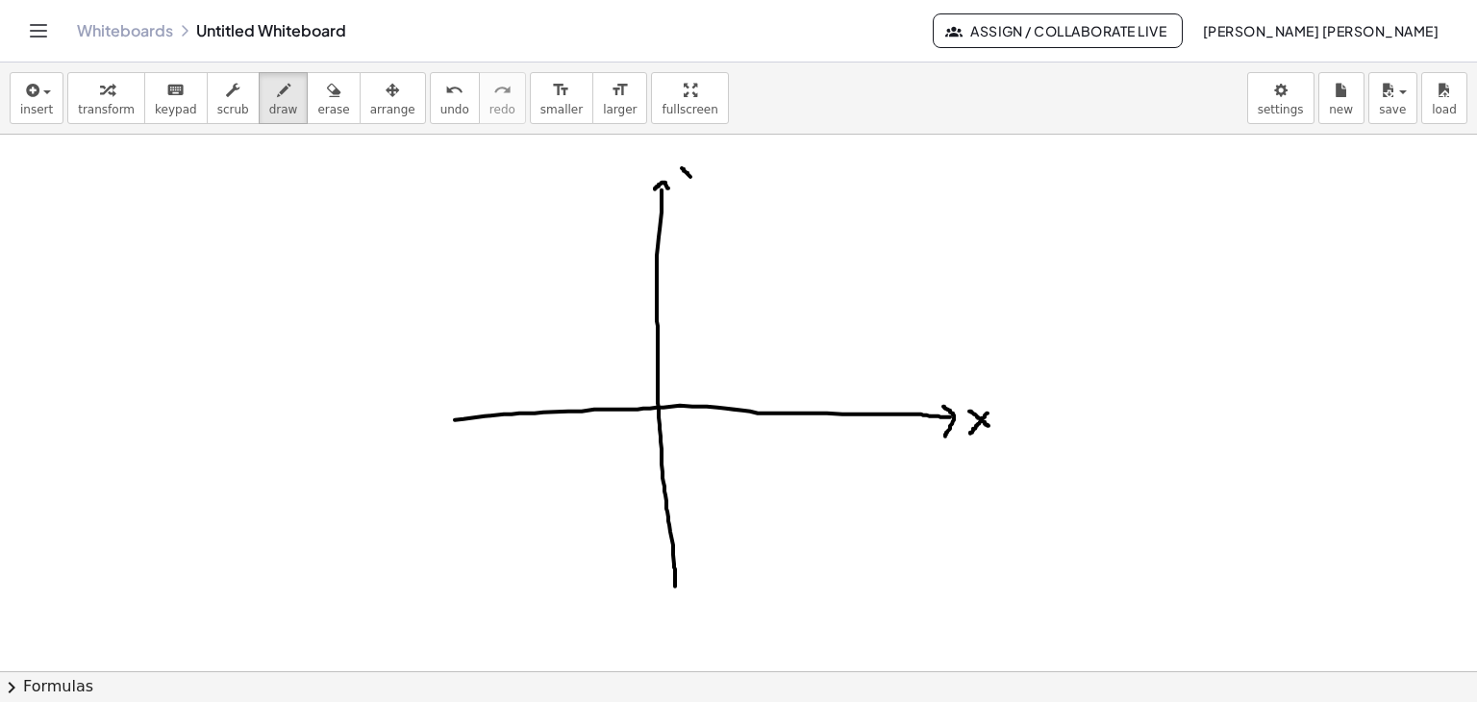  What do you see at coordinates (1445, 110) in the screenshot?
I see `span: load` at bounding box center [1445, 110].